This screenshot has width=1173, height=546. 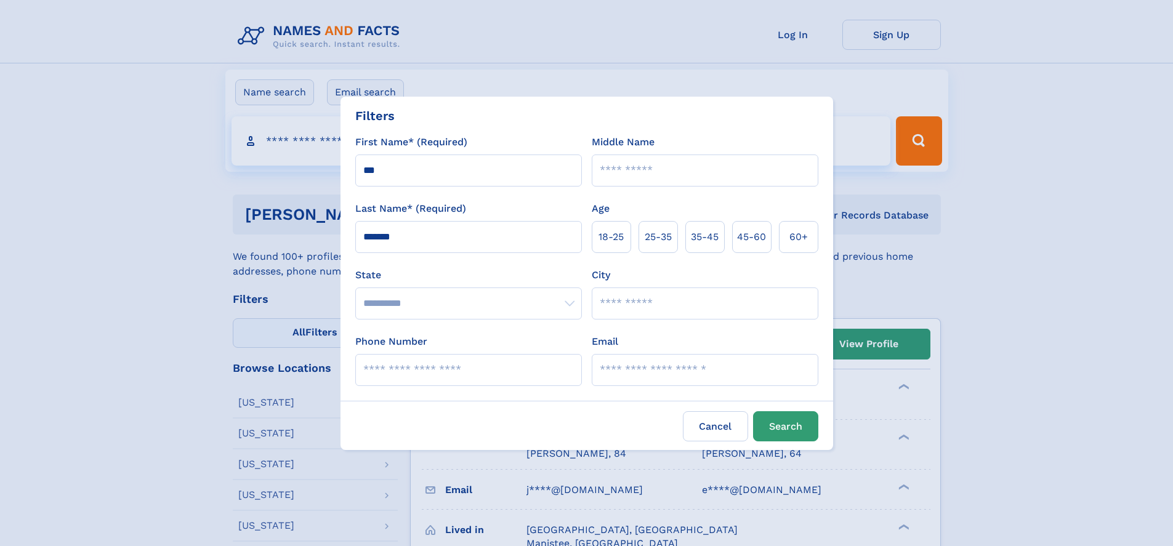 I want to click on span: 18‑25, so click(x=611, y=237).